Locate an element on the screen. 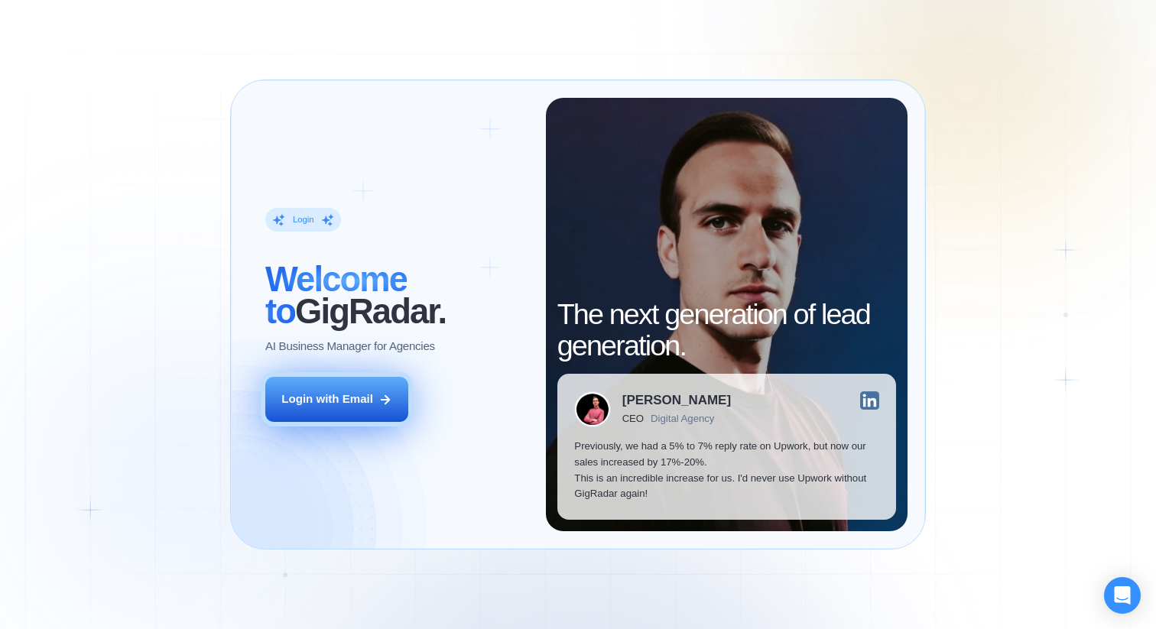 The image size is (1156, 629). p: Previously, we had a 5% to 7% reply rate on Upwork, but now our sales increased by 17%-20%. This ... is located at coordinates (726, 470).